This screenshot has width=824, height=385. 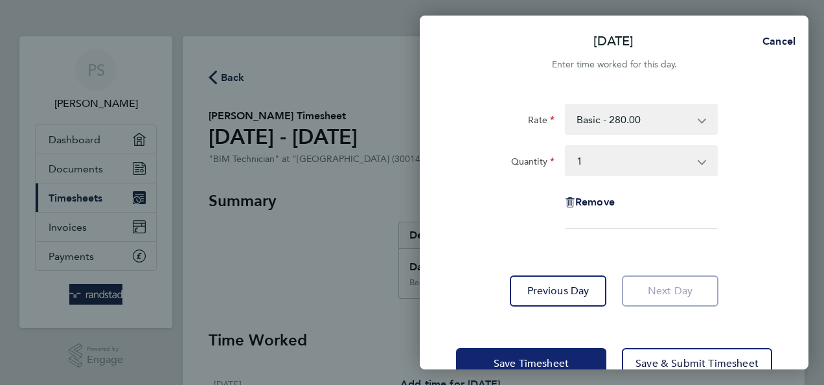 What do you see at coordinates (774, 41) in the screenshot?
I see `button: Cancel` at bounding box center [774, 41].